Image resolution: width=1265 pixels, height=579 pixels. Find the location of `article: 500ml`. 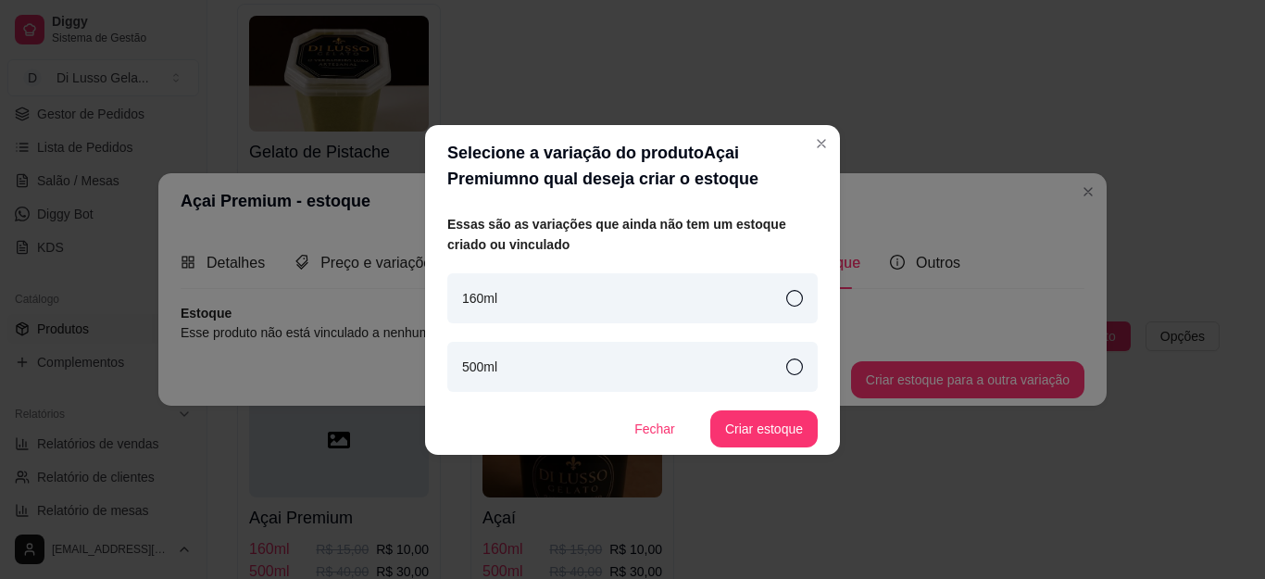

article: 500ml is located at coordinates (480, 367).